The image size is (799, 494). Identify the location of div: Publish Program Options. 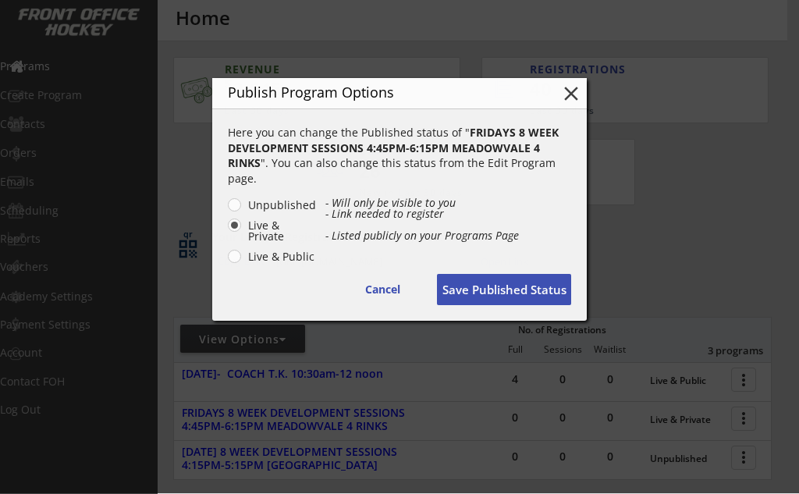
(381, 92).